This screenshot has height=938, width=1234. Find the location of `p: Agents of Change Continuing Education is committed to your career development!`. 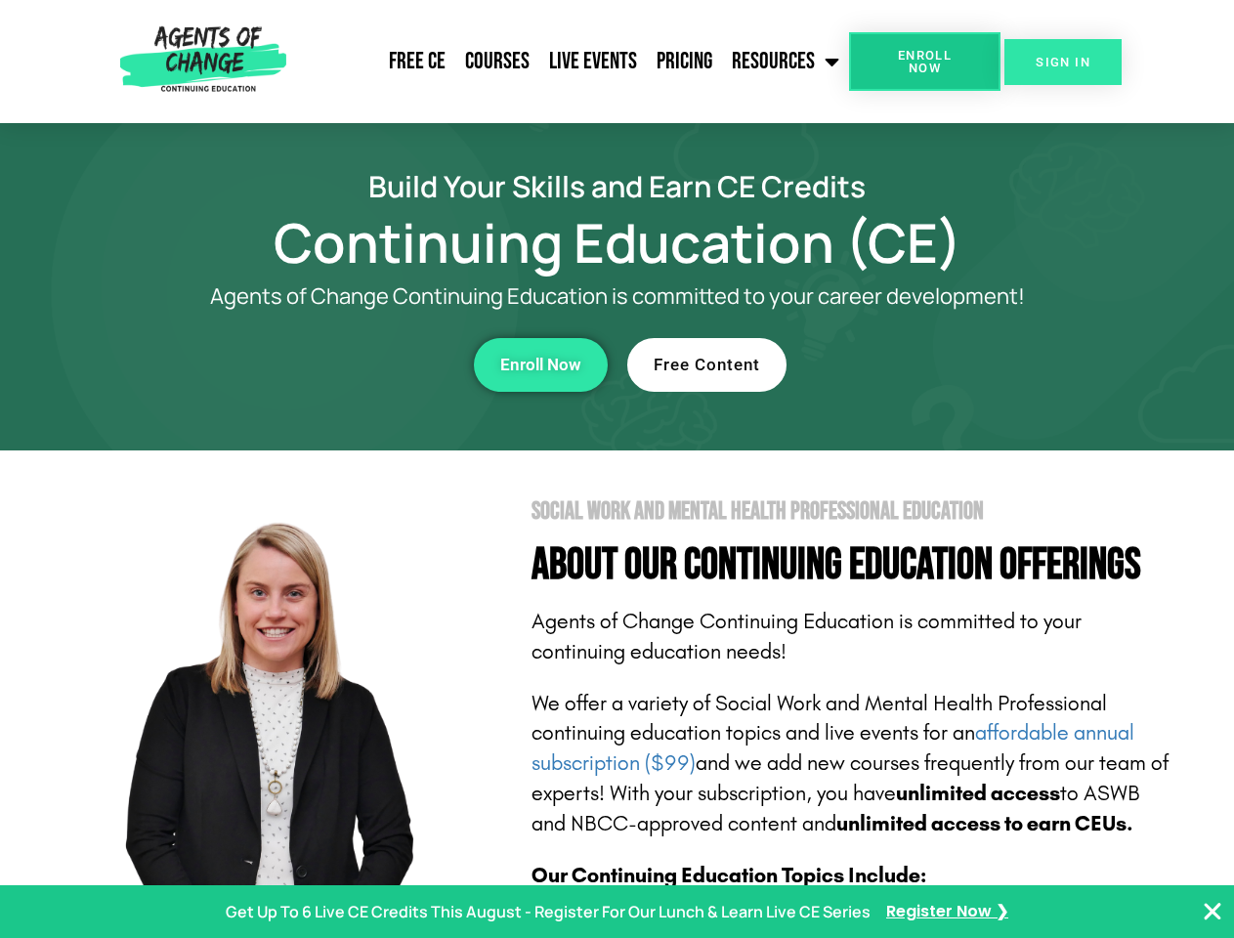

p: Agents of Change Continuing Education is committed to your career development! is located at coordinates (617, 296).